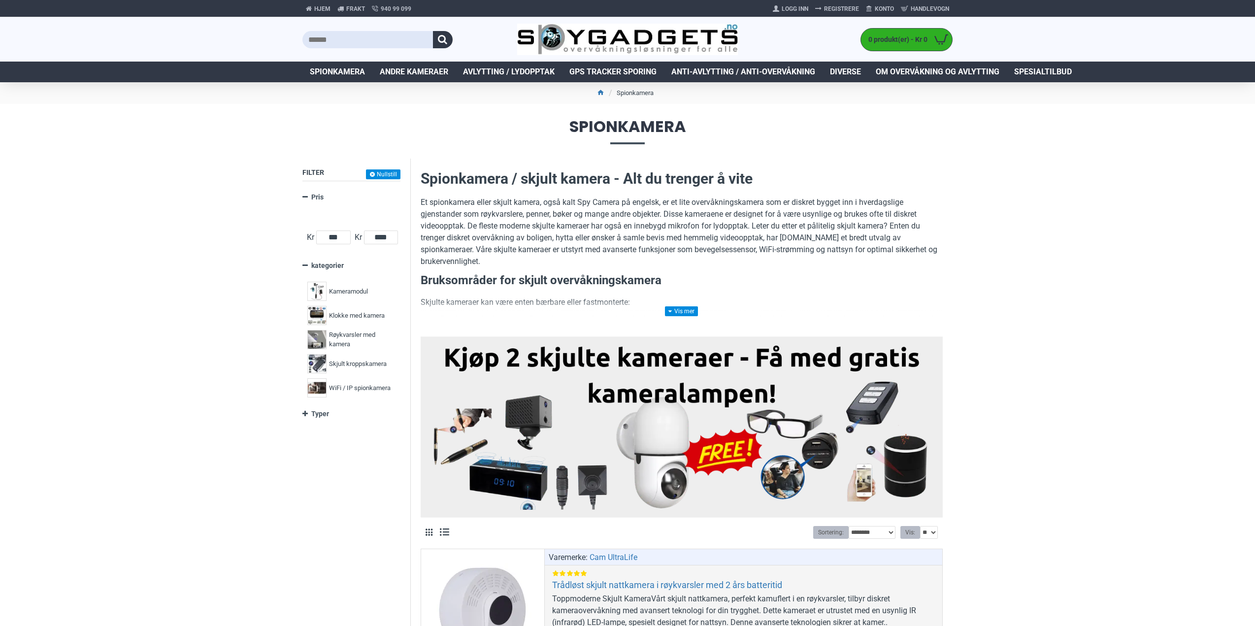 The width and height of the screenshot is (1255, 626). I want to click on img: WiFi / IP spionkamera, so click(317, 388).